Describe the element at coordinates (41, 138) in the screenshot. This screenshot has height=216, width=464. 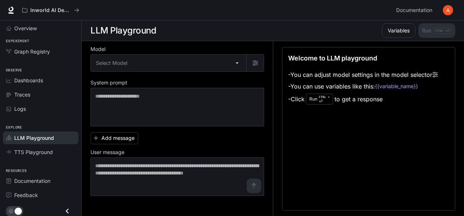
I see `a: LLM Playground` at that location.